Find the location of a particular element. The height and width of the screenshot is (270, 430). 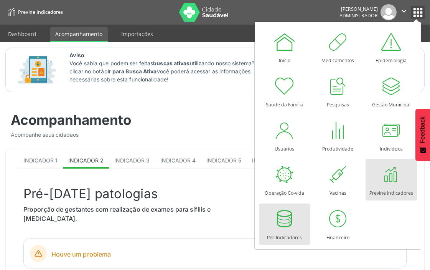

strong: buscas ativas is located at coordinates (171, 63).